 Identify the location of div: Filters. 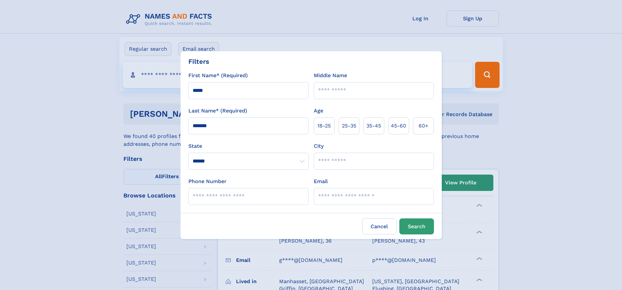
(199, 61).